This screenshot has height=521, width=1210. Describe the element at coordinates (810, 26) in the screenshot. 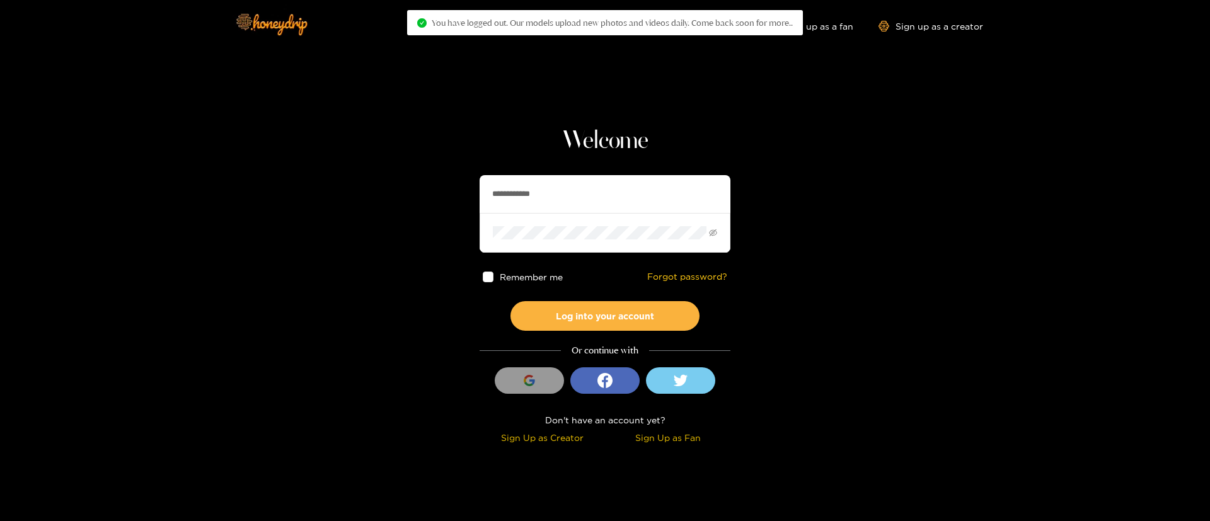

I see `a: Sign up as a fan` at that location.